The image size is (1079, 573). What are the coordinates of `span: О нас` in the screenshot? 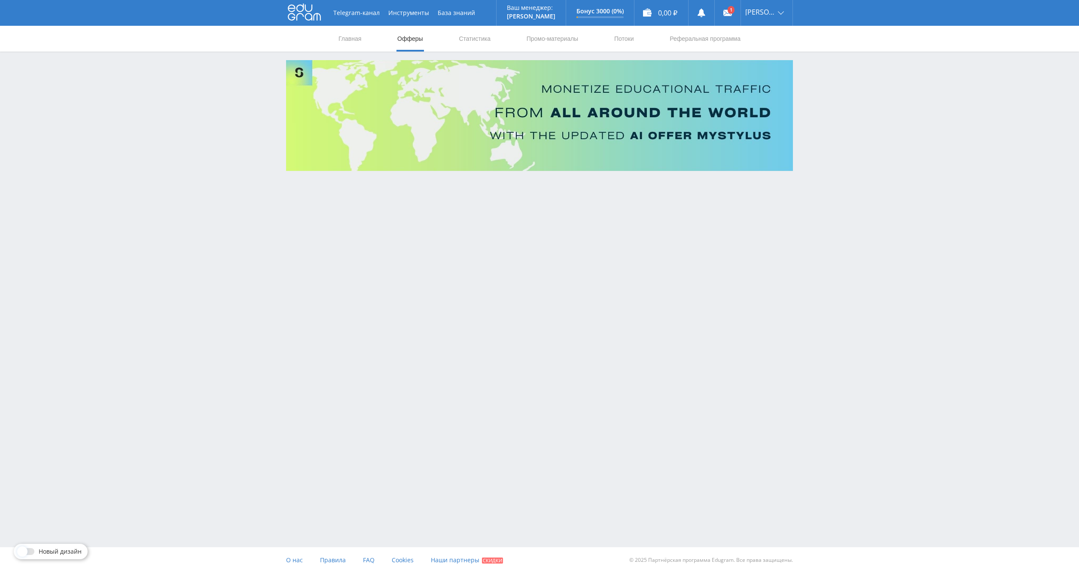 It's located at (294, 560).